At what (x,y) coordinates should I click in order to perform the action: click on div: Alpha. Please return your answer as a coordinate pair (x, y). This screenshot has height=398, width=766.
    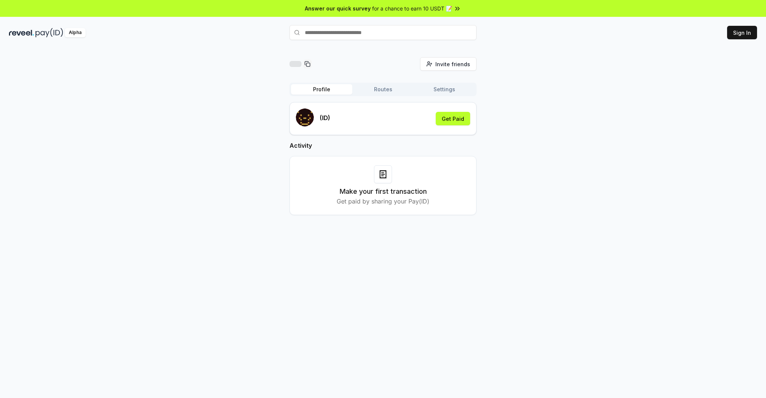
    Looking at the image, I should click on (75, 33).